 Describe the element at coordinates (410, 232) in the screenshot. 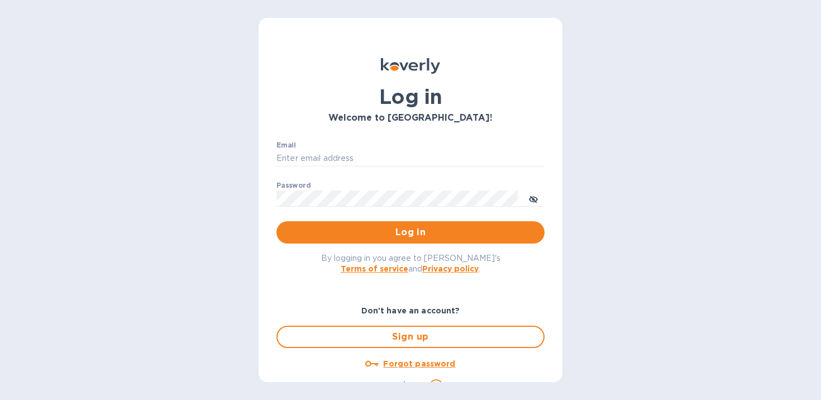

I see `button: Log in` at that location.